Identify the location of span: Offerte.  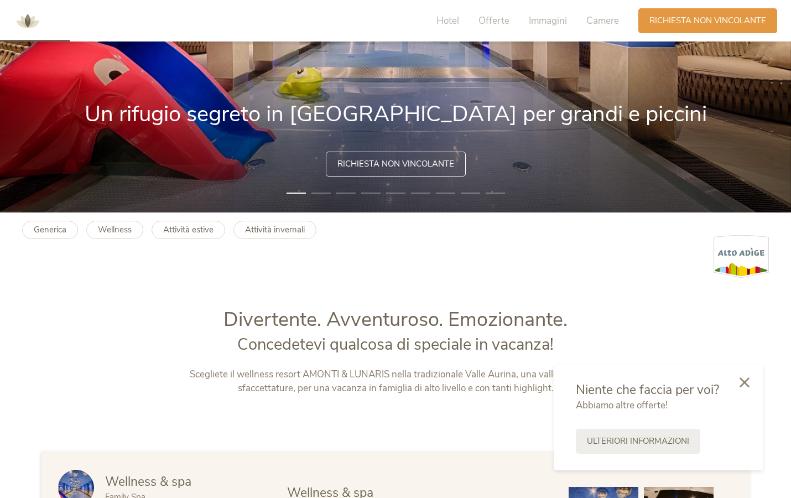
(494, 20).